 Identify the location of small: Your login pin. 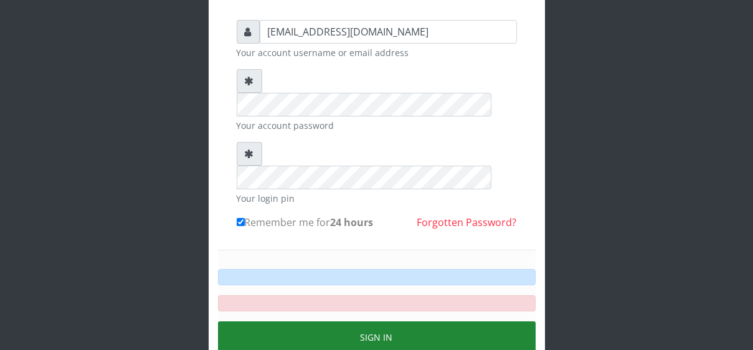
(377, 198).